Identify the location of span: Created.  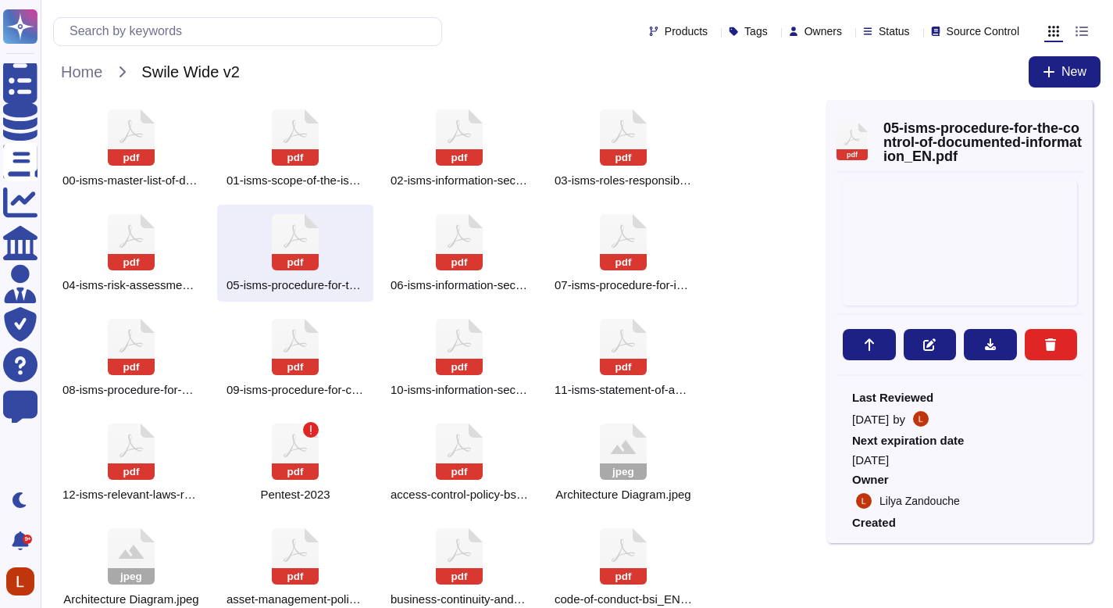
(960, 522).